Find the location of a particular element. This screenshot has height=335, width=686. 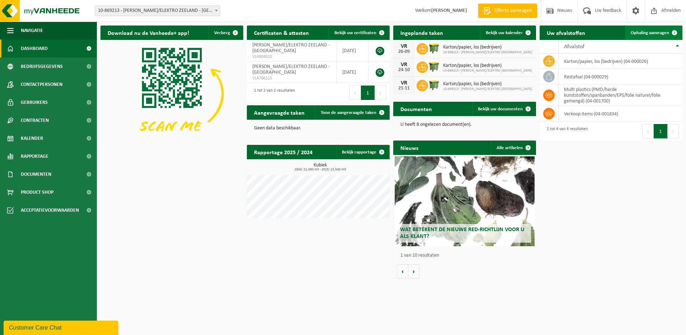

span: Toon de aangevraagde taken is located at coordinates (349, 112).